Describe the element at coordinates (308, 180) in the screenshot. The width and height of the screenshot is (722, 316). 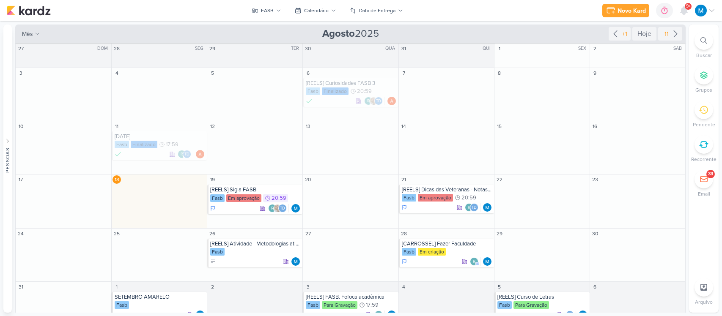
I see `div: 20` at that location.